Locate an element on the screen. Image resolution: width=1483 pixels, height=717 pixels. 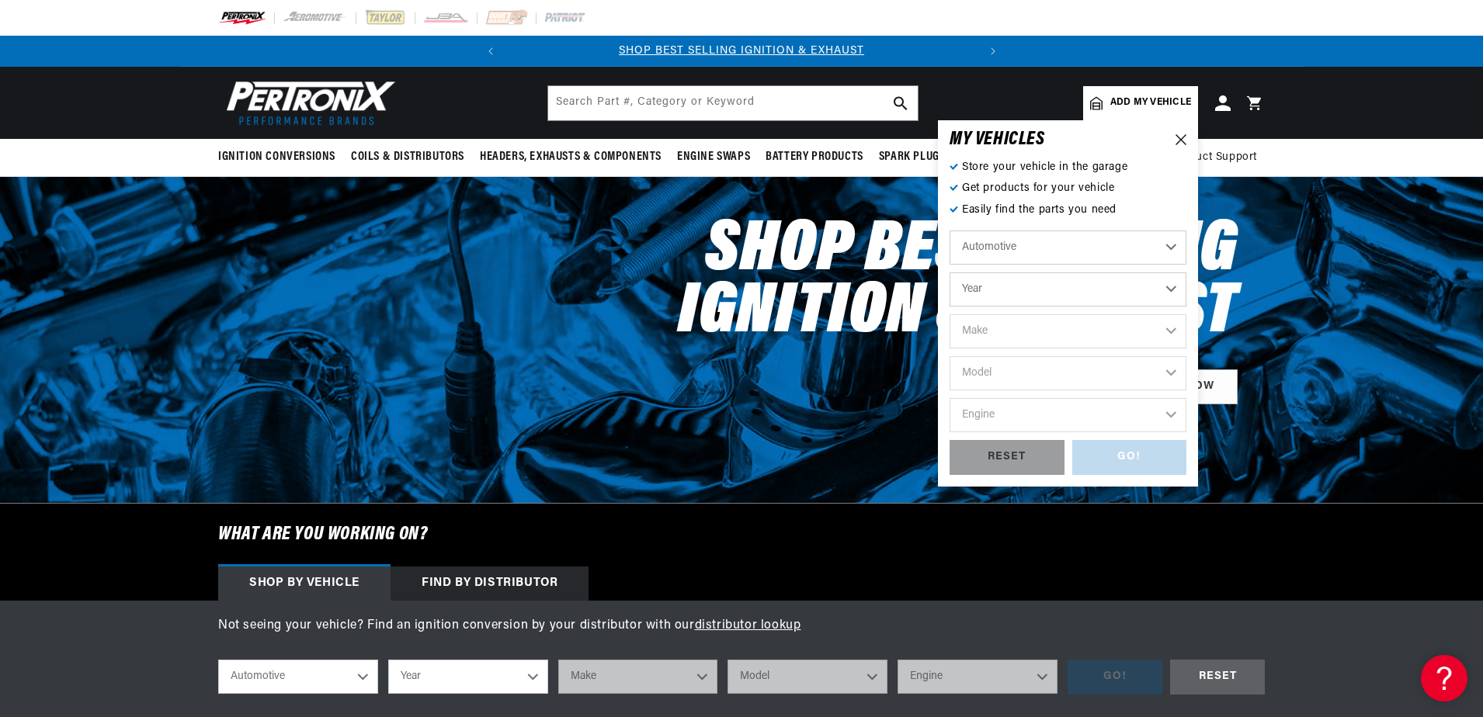
div: Announcement is located at coordinates (741, 51).